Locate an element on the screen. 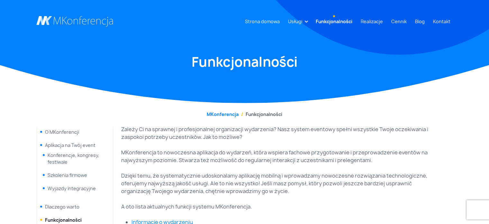 This screenshot has height=224, width=489. h1: Funkcjonalności is located at coordinates (245, 62).